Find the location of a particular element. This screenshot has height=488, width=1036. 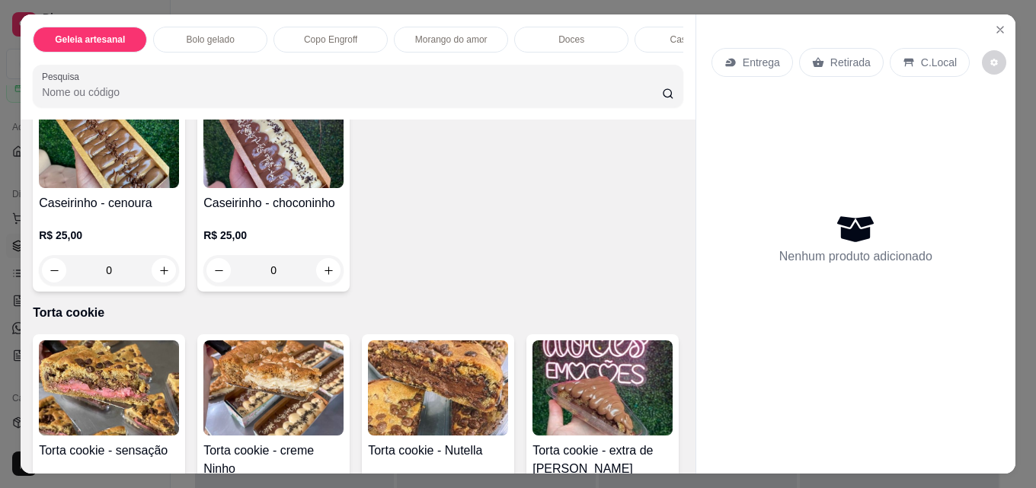

p: Entrega is located at coordinates (761, 62).